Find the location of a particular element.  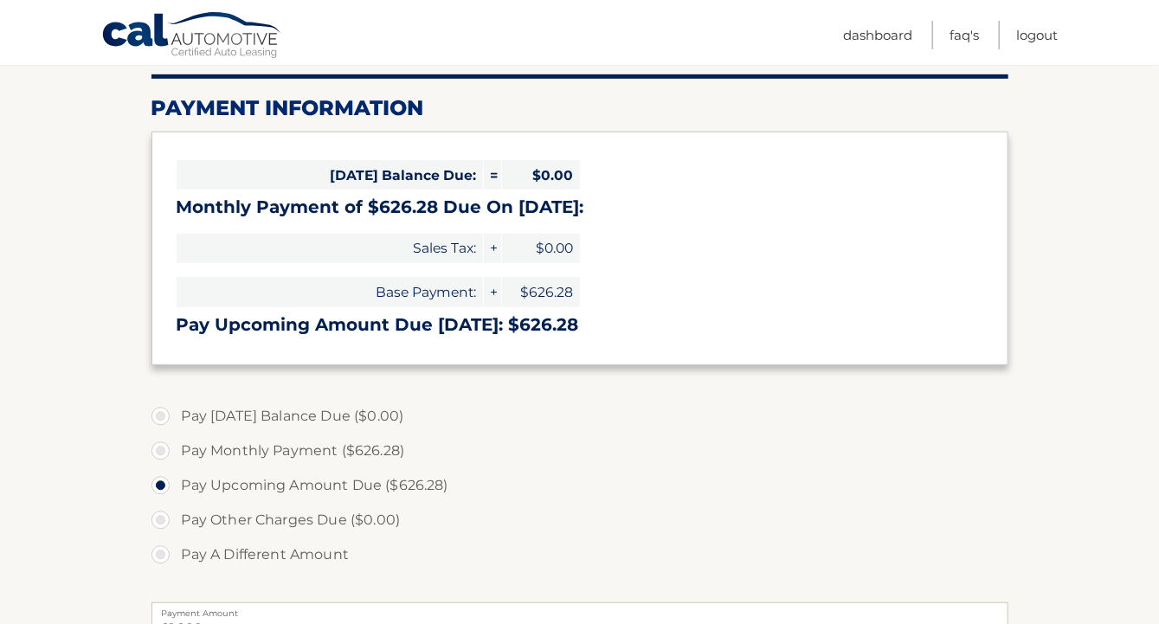

label: Pay Upcoming Amount Due ($626.28) is located at coordinates (580, 486).